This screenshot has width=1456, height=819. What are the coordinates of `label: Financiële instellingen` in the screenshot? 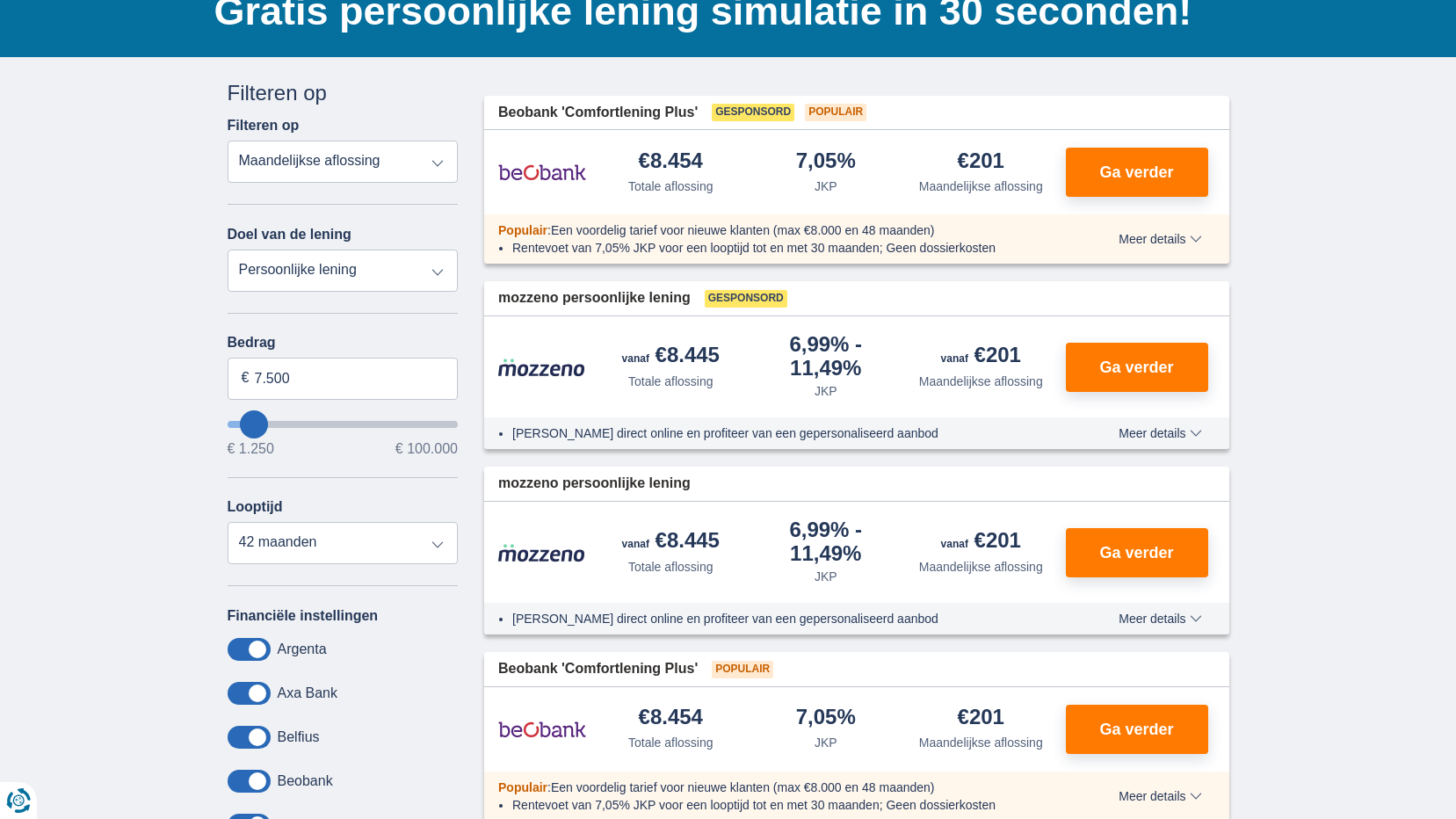 It's located at (303, 616).